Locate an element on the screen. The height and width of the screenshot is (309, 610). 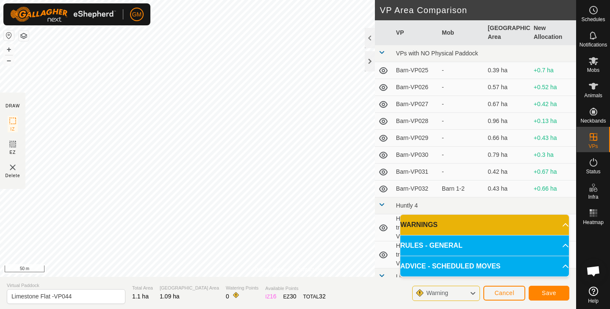
td: 0.42 ha is located at coordinates (507, 172).